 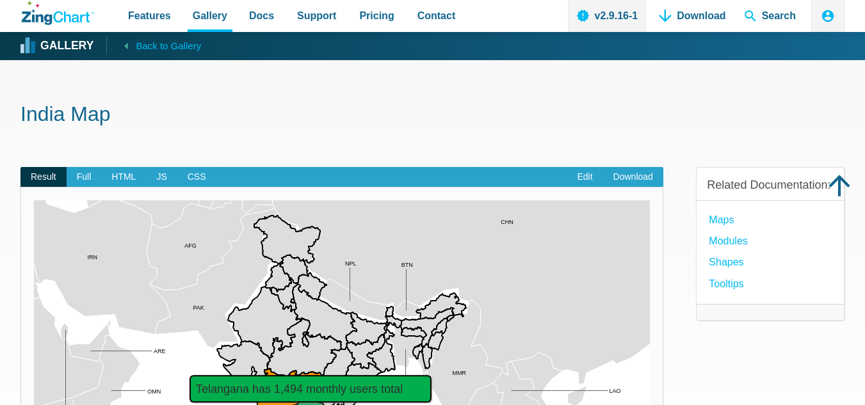 What do you see at coordinates (67, 46) in the screenshot?
I see `strong: Gallery` at bounding box center [67, 46].